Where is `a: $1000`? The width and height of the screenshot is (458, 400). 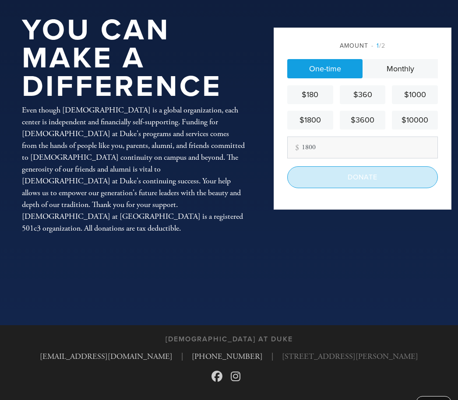 a: $1000 is located at coordinates (414, 95).